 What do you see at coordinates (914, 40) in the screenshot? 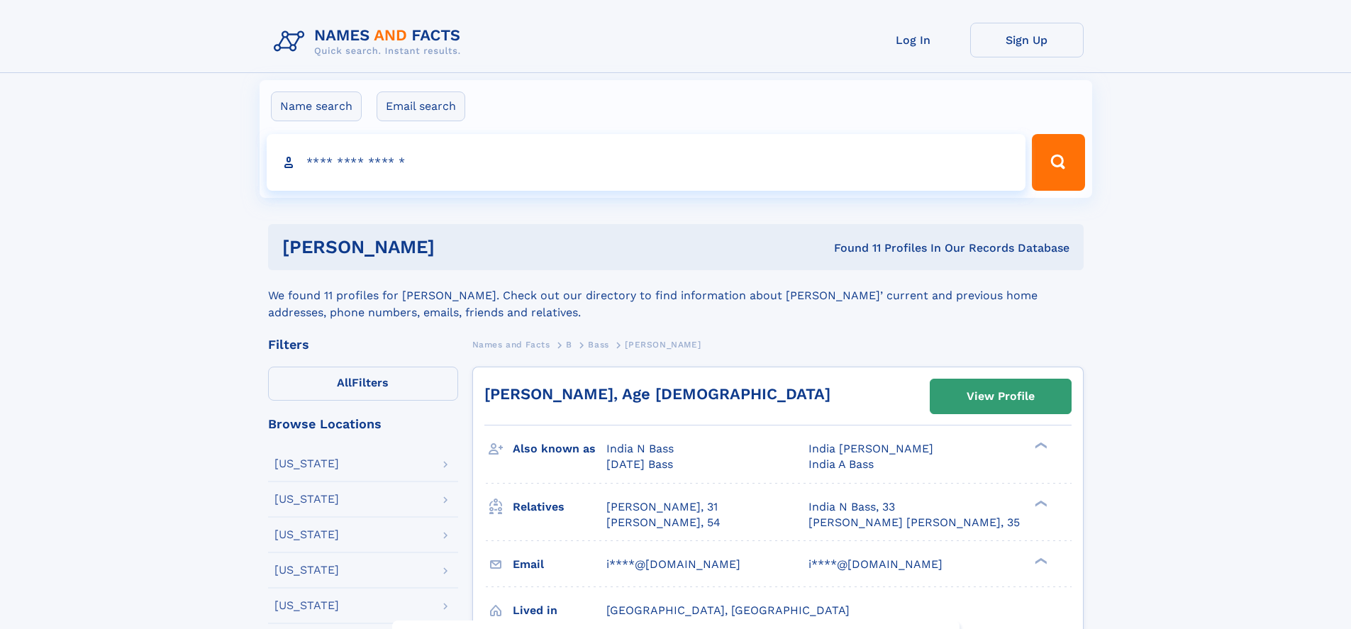
I see `a: Log In` at bounding box center [914, 40].